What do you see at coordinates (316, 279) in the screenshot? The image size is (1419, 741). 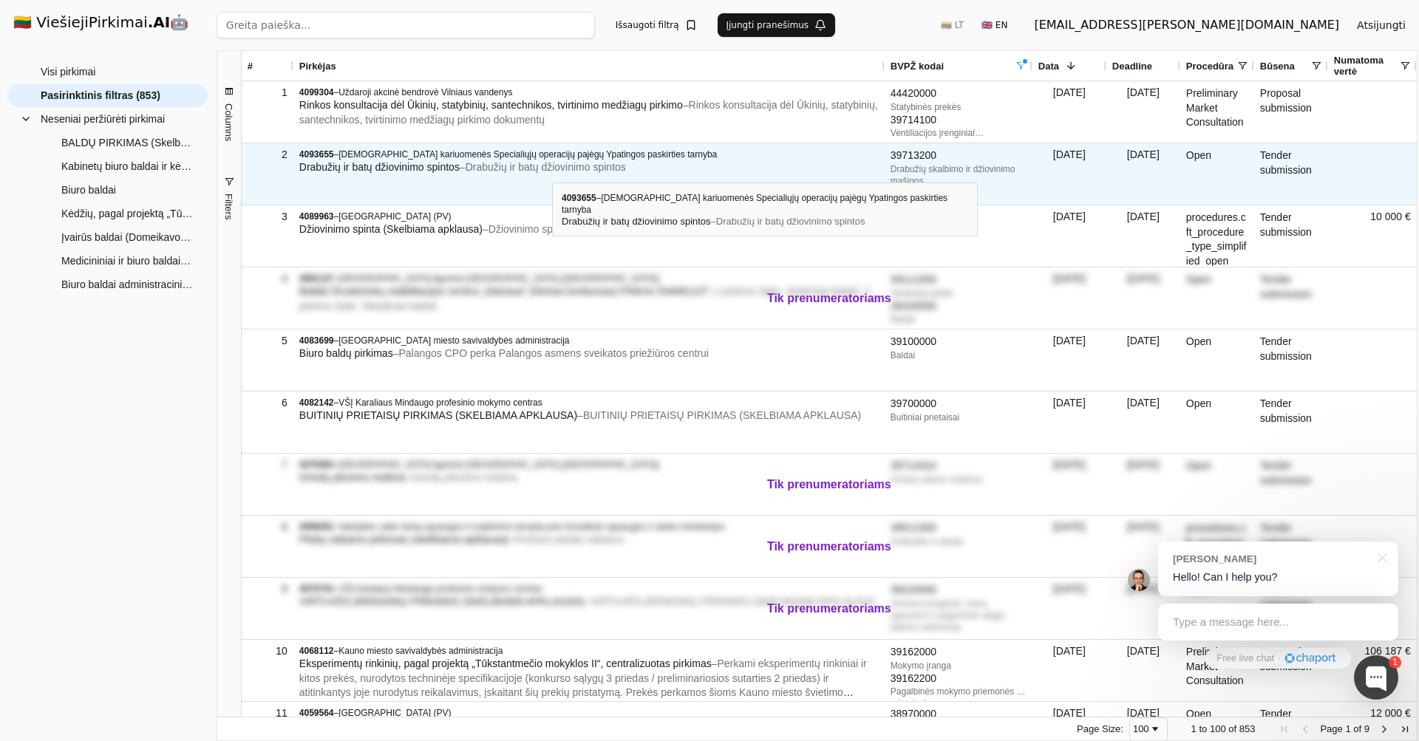 I see `span: 4081127` at bounding box center [316, 279].